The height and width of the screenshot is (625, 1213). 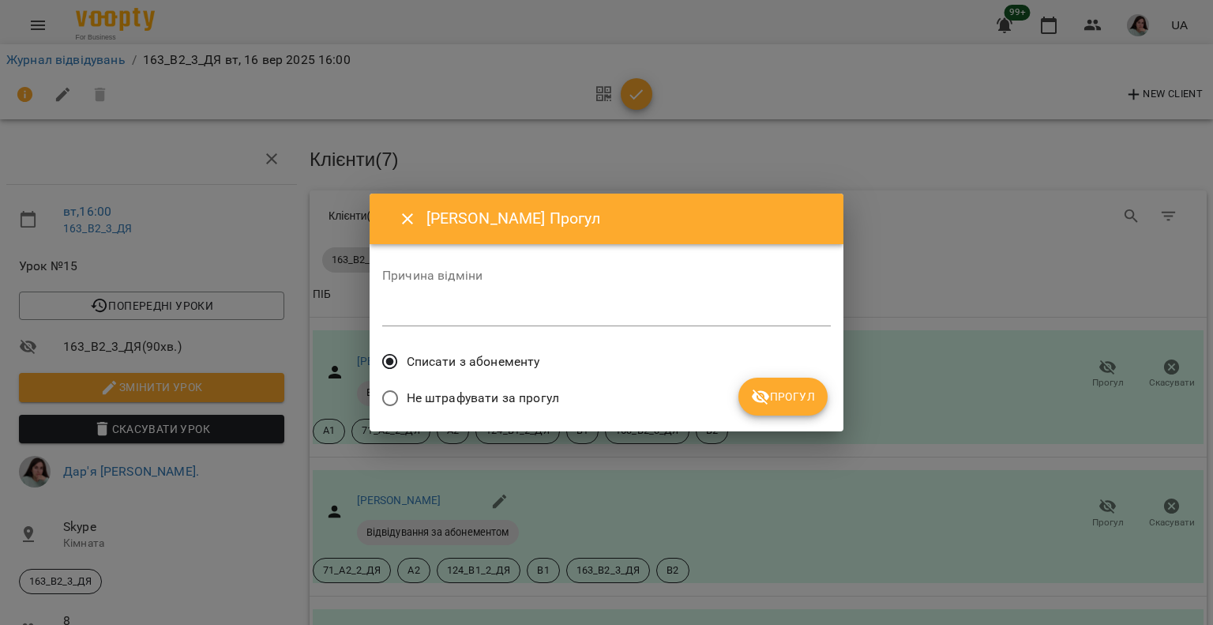 What do you see at coordinates (783, 397) in the screenshot?
I see `button: Прогул` at bounding box center [783, 397].